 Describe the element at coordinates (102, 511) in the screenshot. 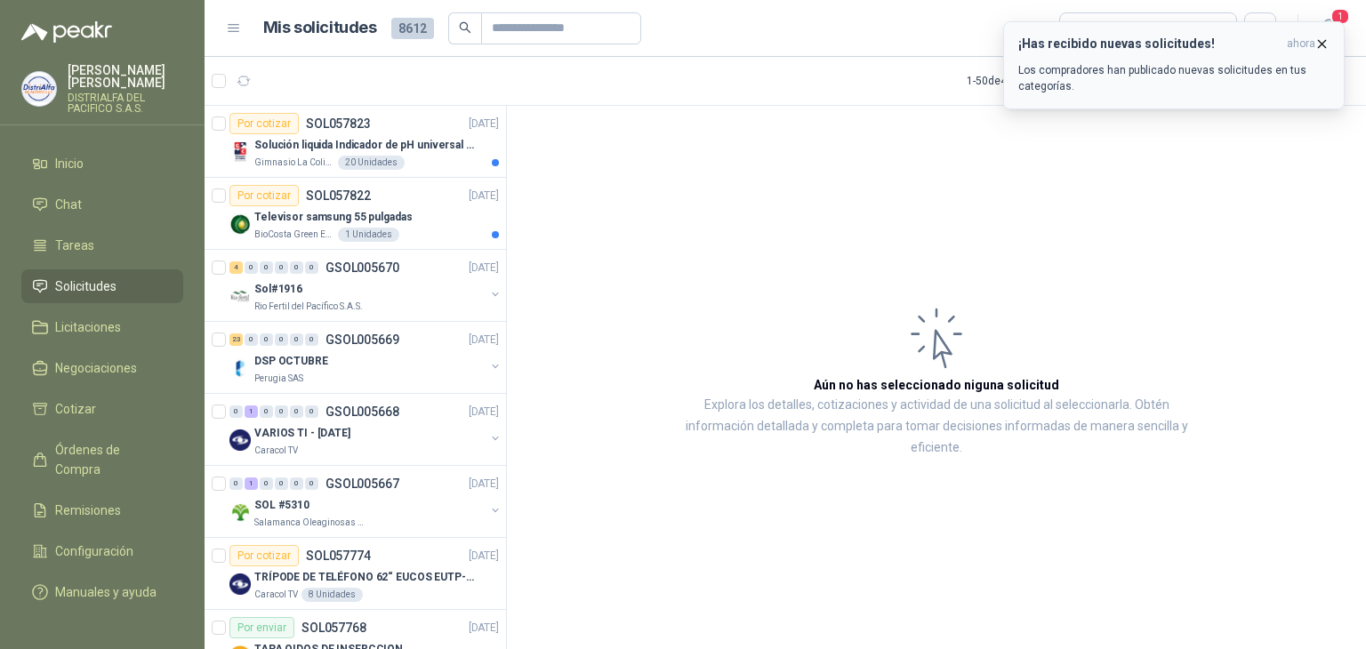

I see `a: Remisiones` at that location.